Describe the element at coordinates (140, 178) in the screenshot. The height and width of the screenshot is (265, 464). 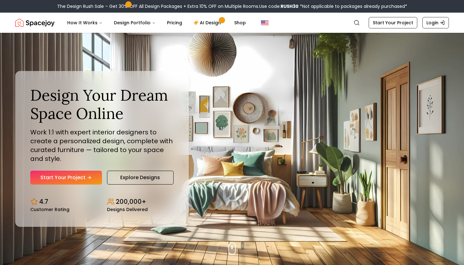
I see `a: Explore Designs` at that location.